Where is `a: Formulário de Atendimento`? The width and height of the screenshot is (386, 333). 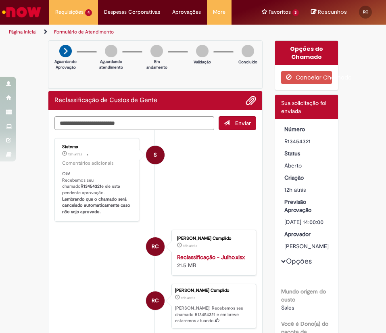
a: Formulário de Atendimento is located at coordinates (84, 32).